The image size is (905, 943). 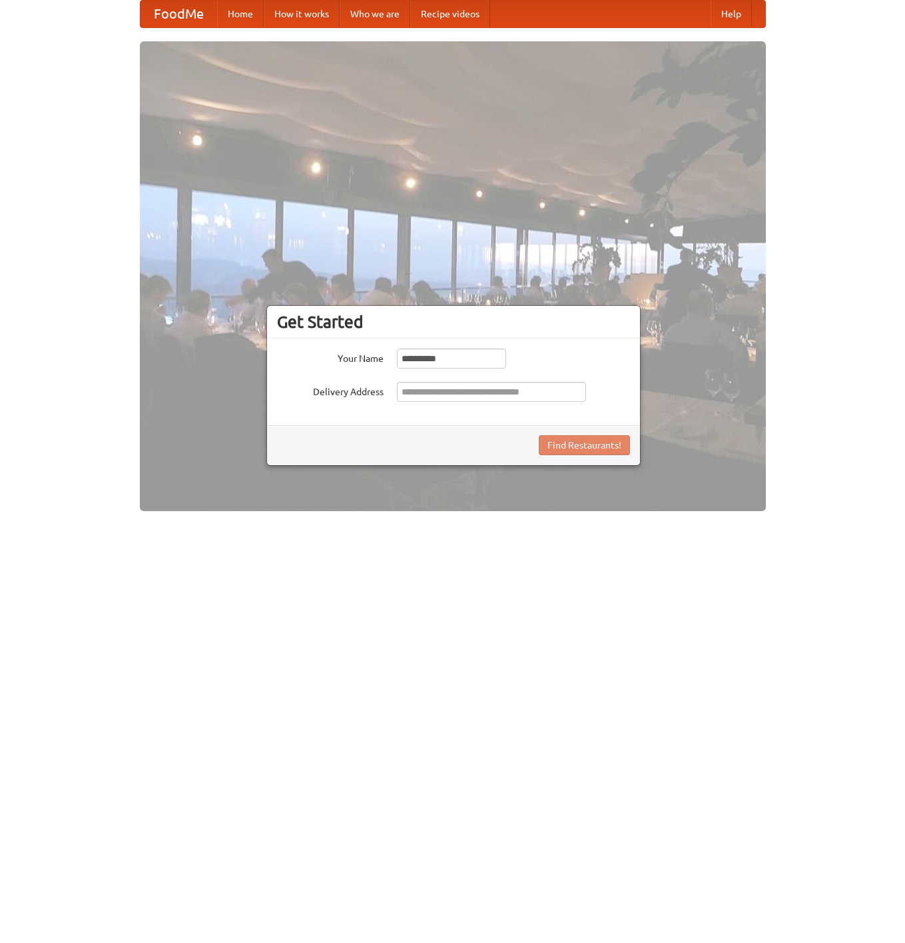 What do you see at coordinates (450, 14) in the screenshot?
I see `a: Recipe videos` at bounding box center [450, 14].